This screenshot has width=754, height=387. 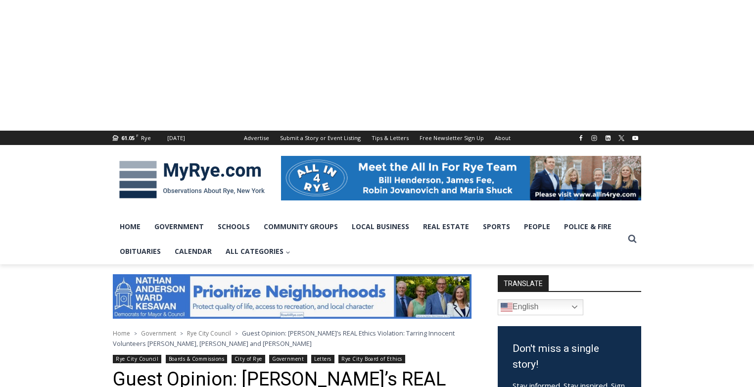 I want to click on a: About, so click(x=503, y=138).